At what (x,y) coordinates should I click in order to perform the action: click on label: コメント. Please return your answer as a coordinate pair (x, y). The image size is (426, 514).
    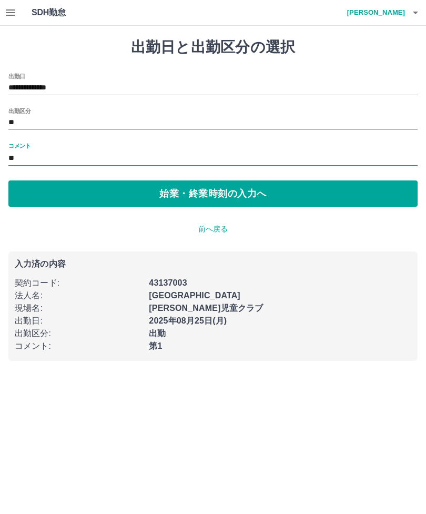
    Looking at the image, I should click on (19, 145).